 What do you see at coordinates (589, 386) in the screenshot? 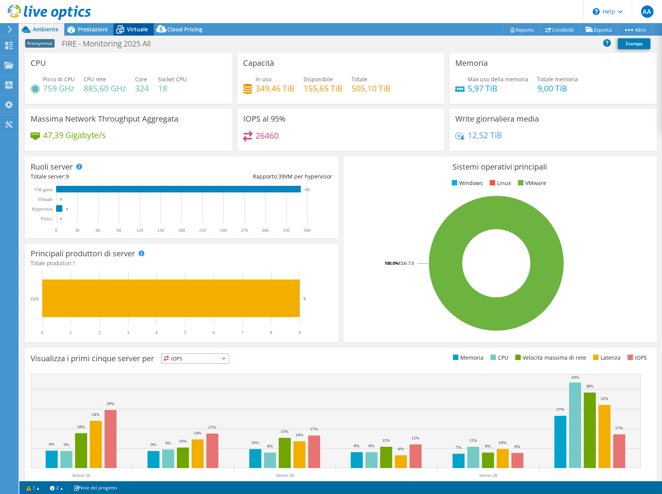
I see `text: 38%` at bounding box center [589, 386].